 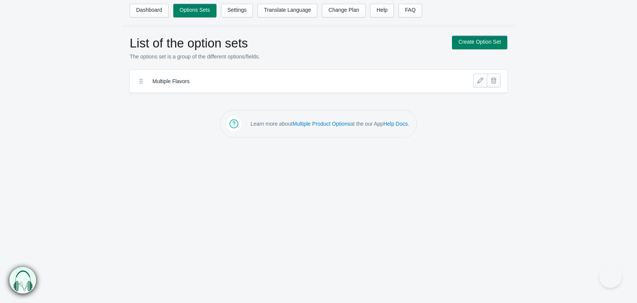 What do you see at coordinates (382, 11) in the screenshot?
I see `a: Help` at bounding box center [382, 11].